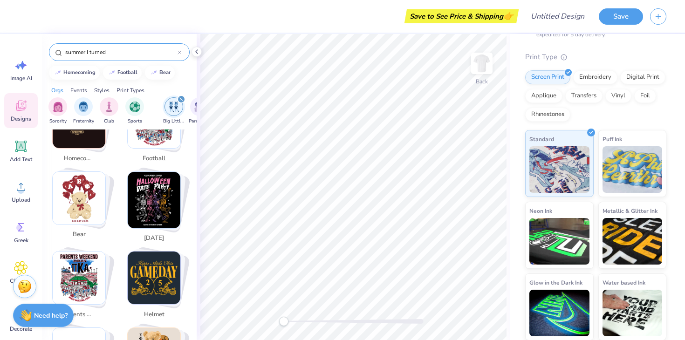 Image resolution: width=685 pixels, height=340 pixels. Describe the element at coordinates (632, 313) in the screenshot. I see `img: Water based Ink` at that location.